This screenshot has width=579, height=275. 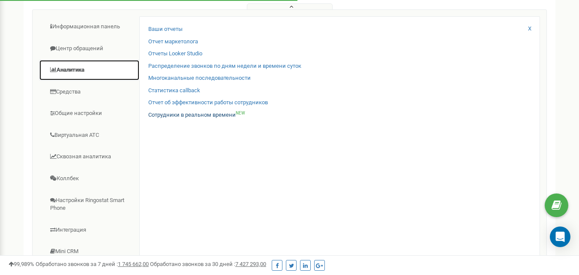 I want to click on span: Обработано звонков за 30 дней :, so click(x=208, y=263).